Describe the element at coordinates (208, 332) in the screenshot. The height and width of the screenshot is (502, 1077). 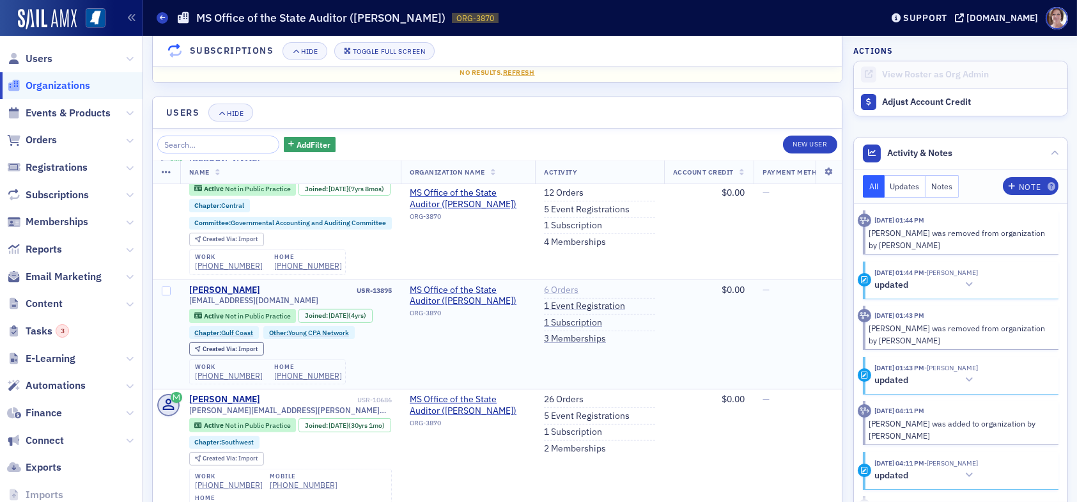
I see `span: Chapter :` at that location.